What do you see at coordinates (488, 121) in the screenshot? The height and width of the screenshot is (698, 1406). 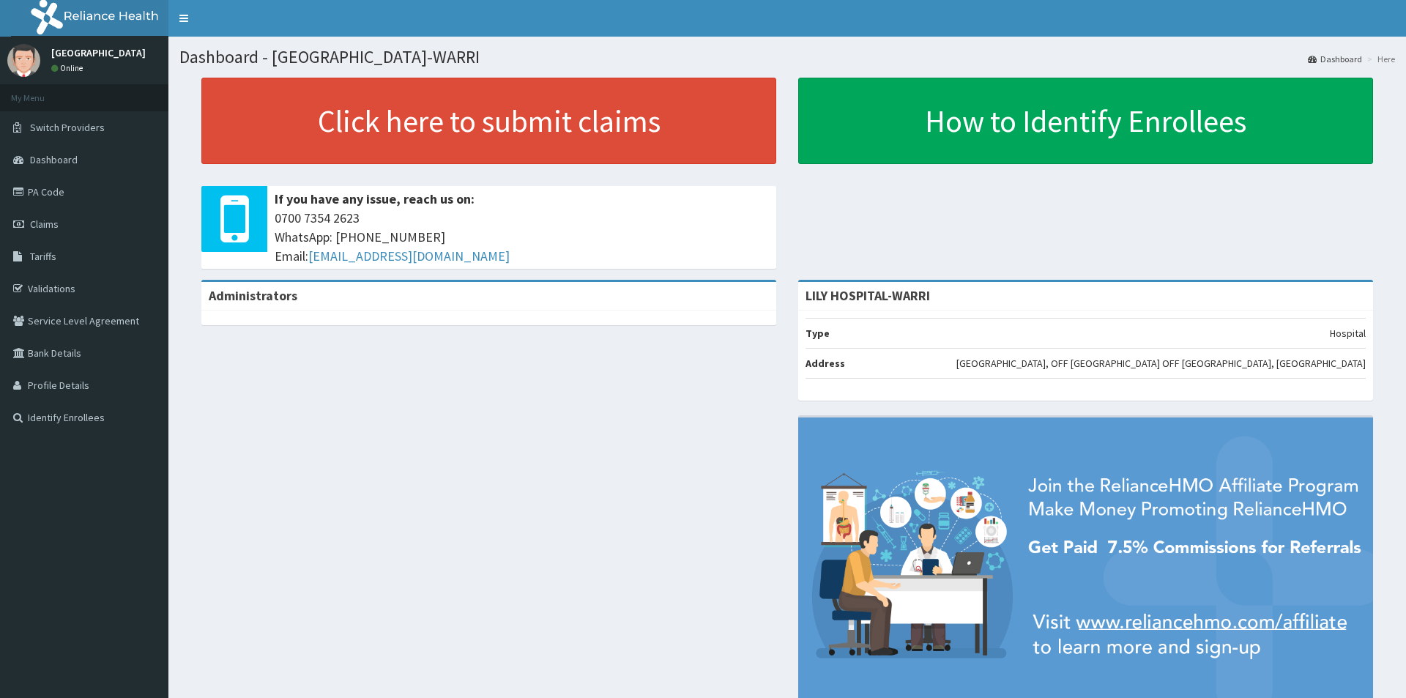 I see `a: Click here to submit claims` at bounding box center [488, 121].